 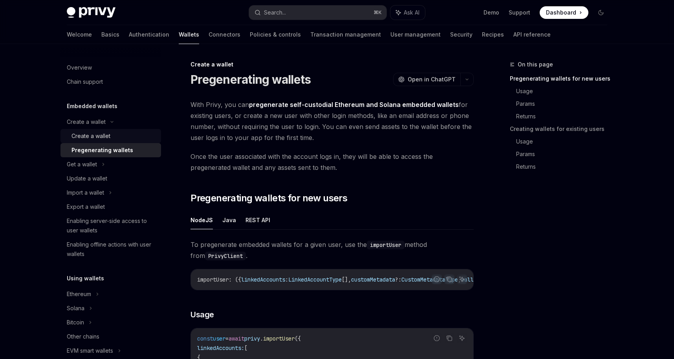 I want to click on strong: pregenerate self-custodial Ethereum and Solana embedded wallets, so click(x=354, y=104).